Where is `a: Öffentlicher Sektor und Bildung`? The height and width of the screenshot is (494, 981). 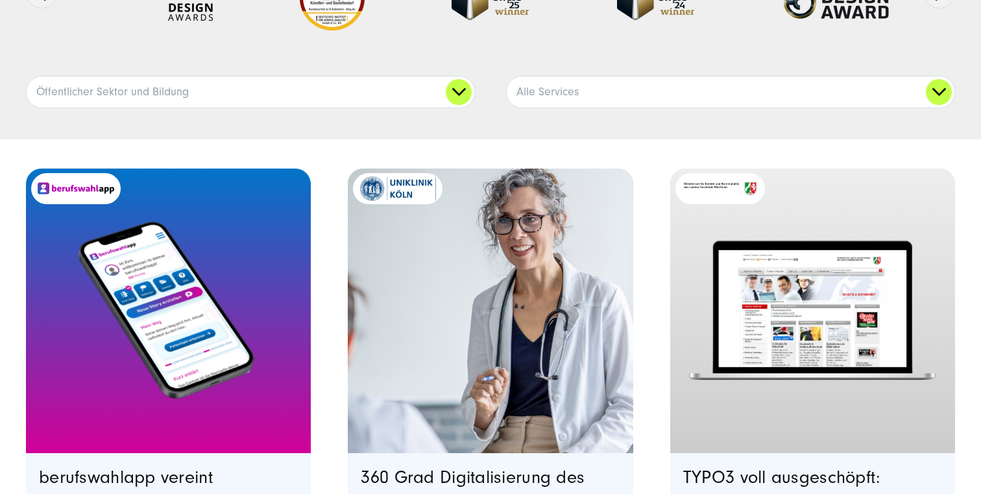 a: Öffentlicher Sektor und Bildung is located at coordinates (250, 92).